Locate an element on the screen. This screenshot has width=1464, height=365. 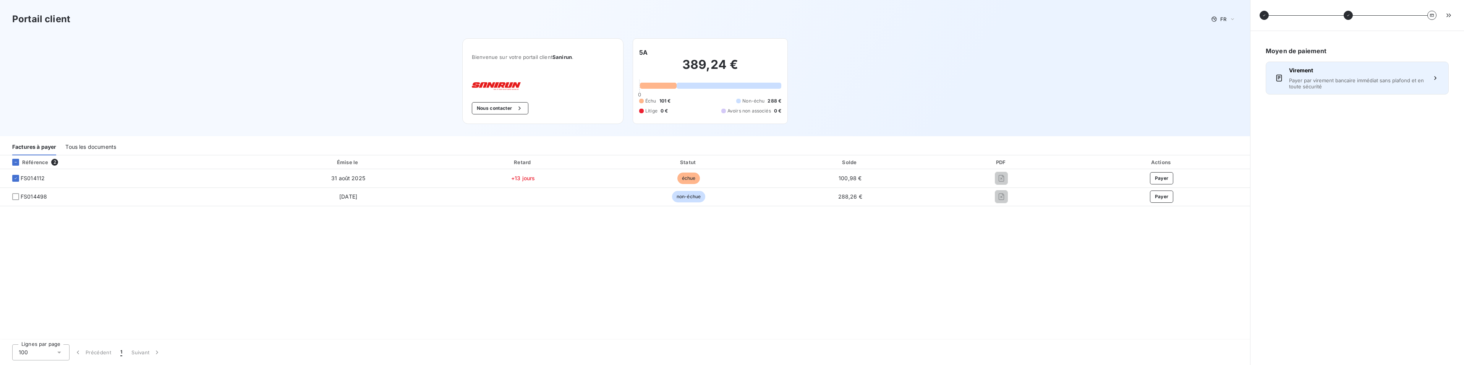
div: Retard is located at coordinates (523, 162).